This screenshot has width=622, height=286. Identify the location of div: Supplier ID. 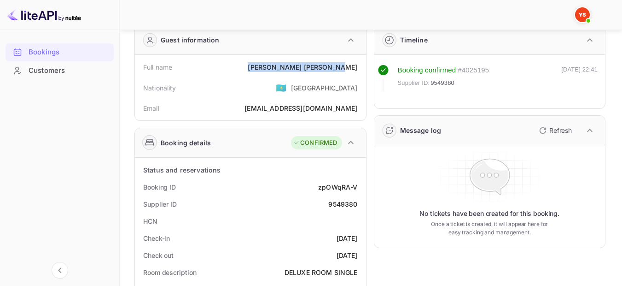
(160, 204).